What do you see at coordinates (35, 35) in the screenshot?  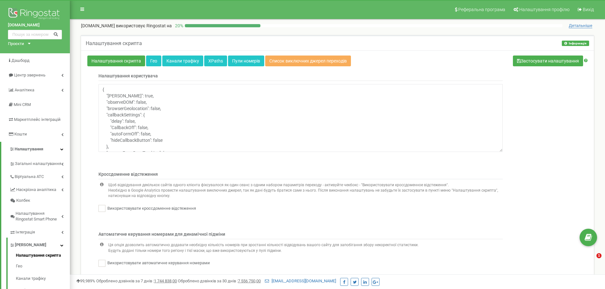 I see `input: Пошук за номером` at bounding box center [35, 35].